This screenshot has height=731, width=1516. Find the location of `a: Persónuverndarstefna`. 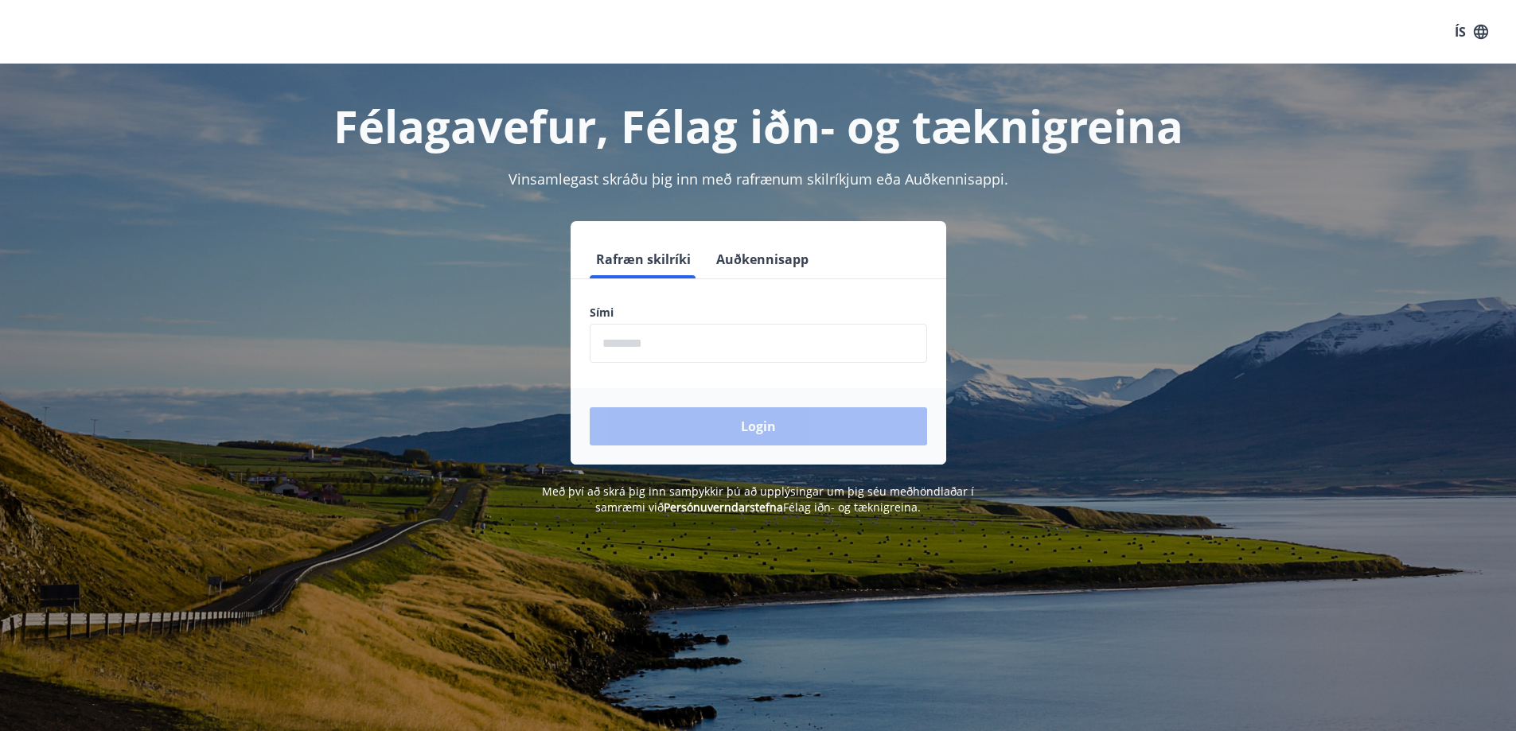

a: Persónuverndarstefna is located at coordinates (723, 507).